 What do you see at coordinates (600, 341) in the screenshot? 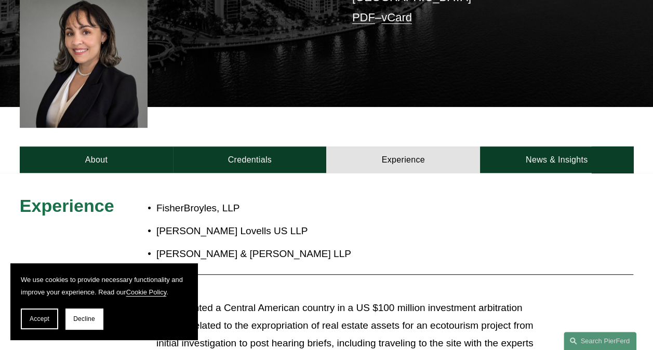
I see `a: Search this site` at bounding box center [600, 341].